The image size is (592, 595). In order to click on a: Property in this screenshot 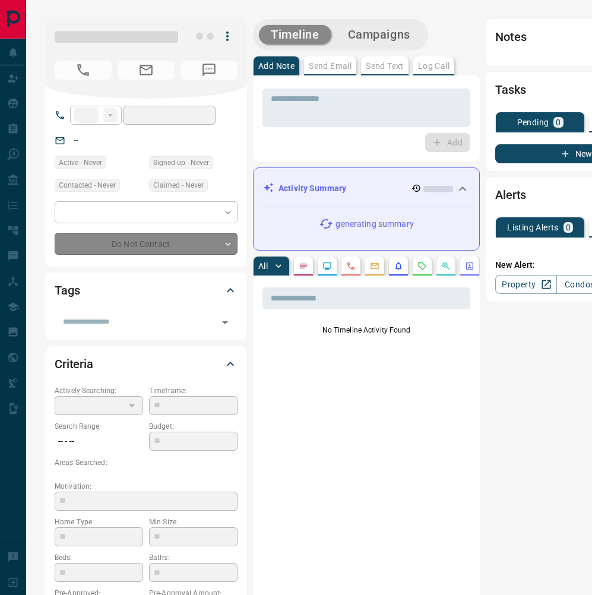, I will do `click(525, 284)`.